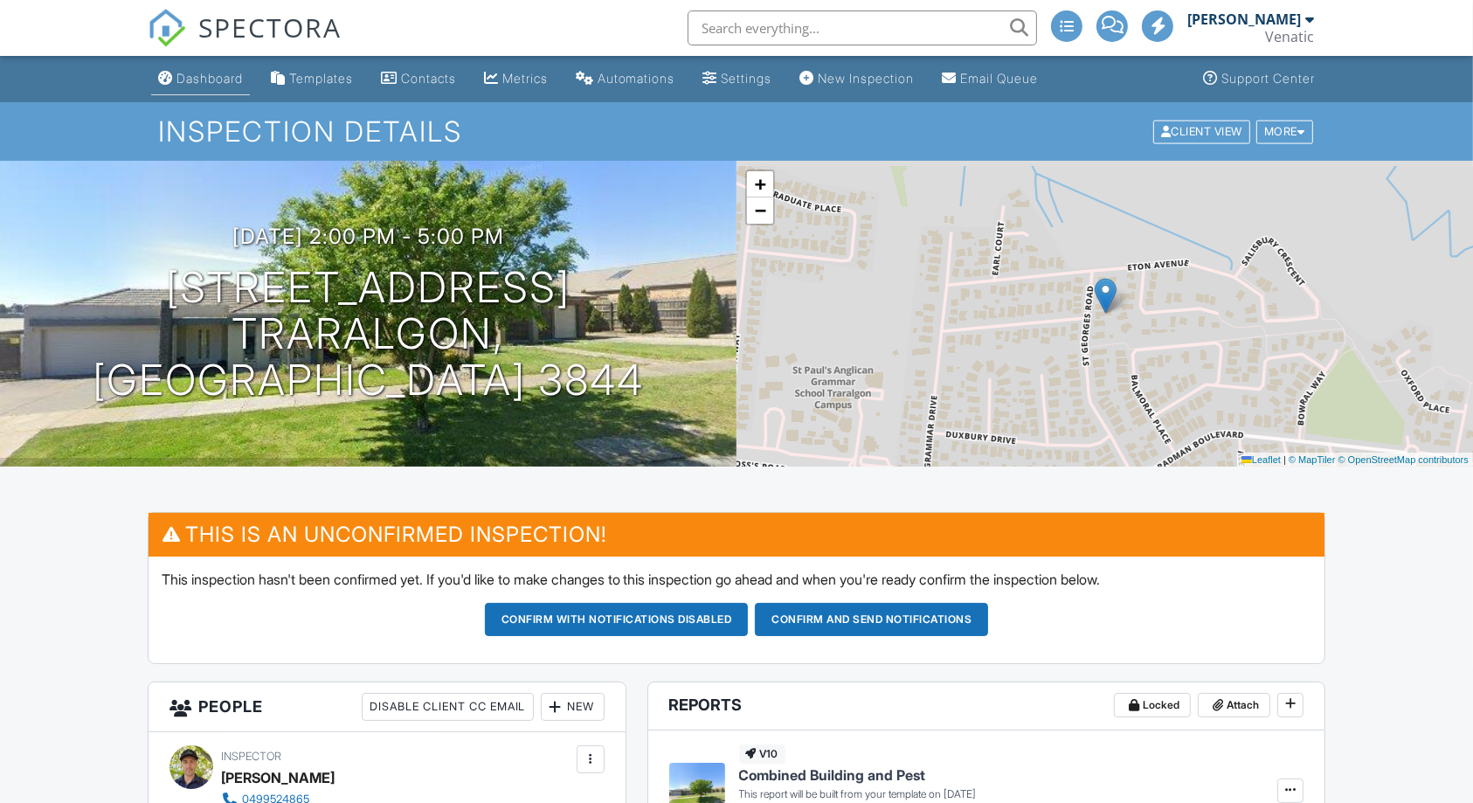 Image resolution: width=1473 pixels, height=803 pixels. Describe the element at coordinates (760, 211) in the screenshot. I see `a: Zoom out` at that location.